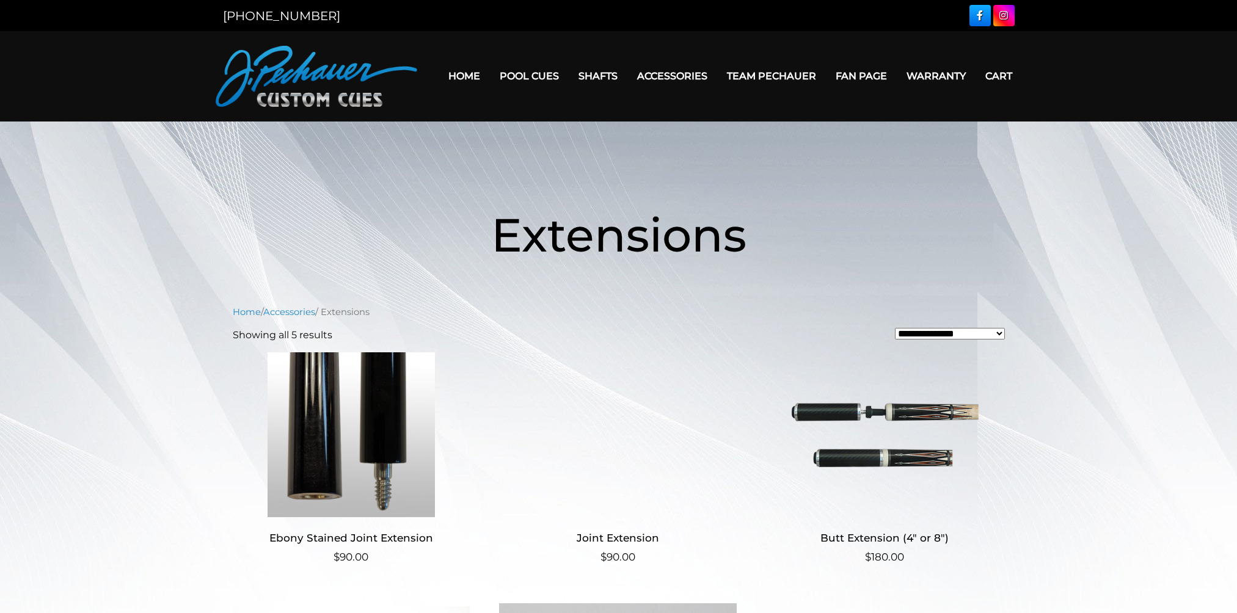  Describe the element at coordinates (529, 76) in the screenshot. I see `a: Pool Cues` at that location.